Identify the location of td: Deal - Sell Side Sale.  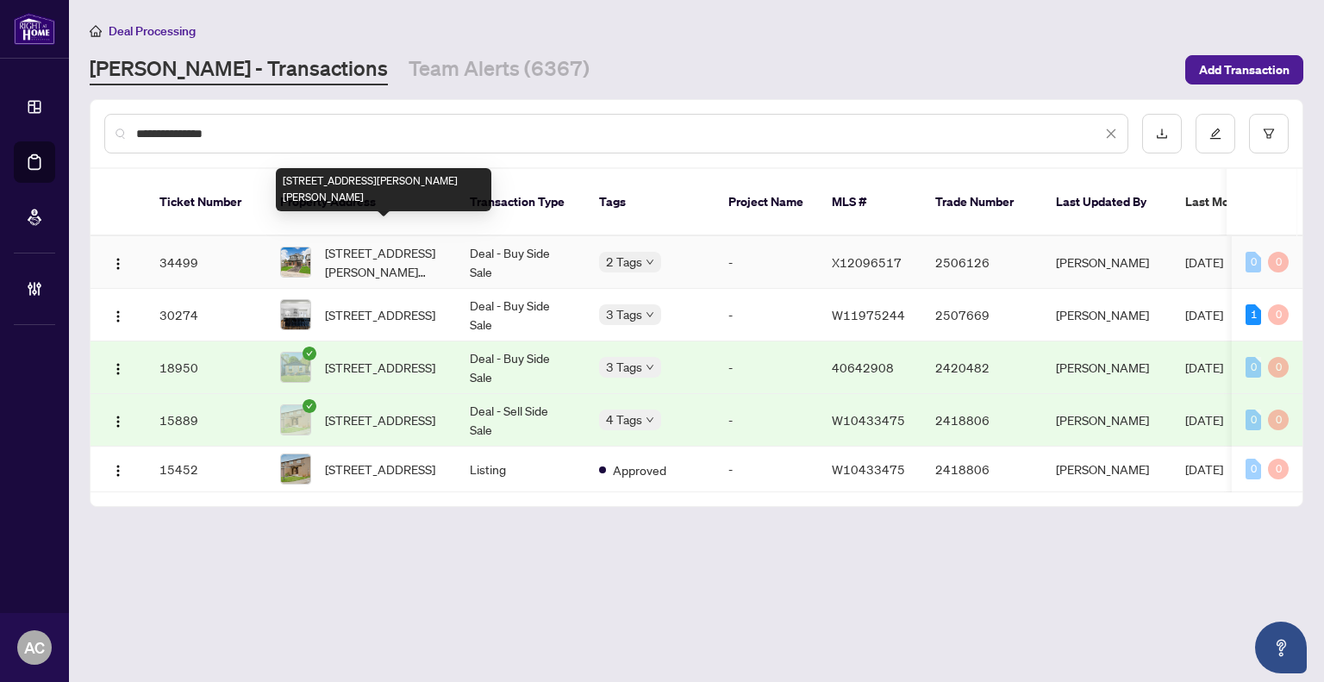
(521, 420).